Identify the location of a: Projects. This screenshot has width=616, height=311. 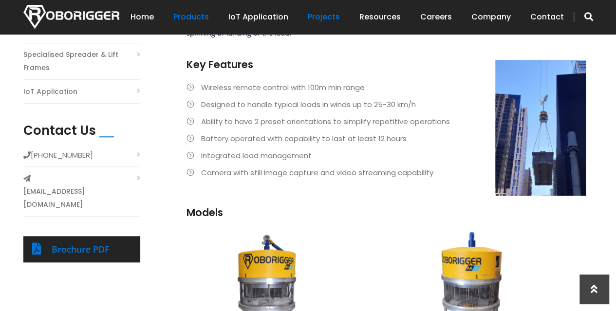
(324, 17).